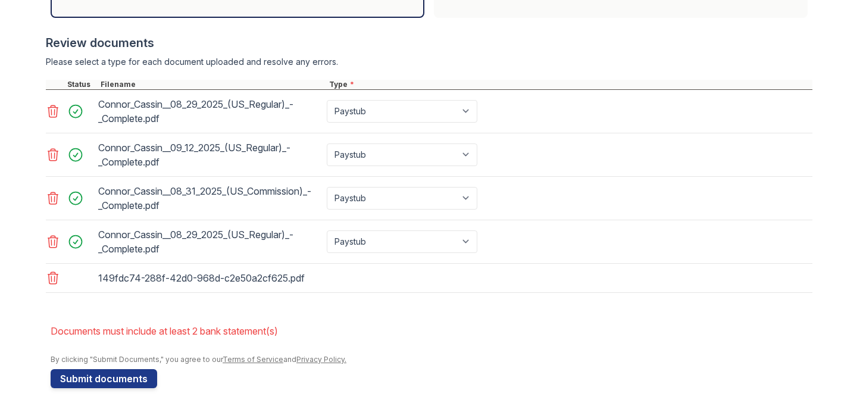 This screenshot has height=412, width=863. I want to click on div: 149fdc74-288f-42d0-968d-c2e50a2cf625.pdf, so click(210, 278).